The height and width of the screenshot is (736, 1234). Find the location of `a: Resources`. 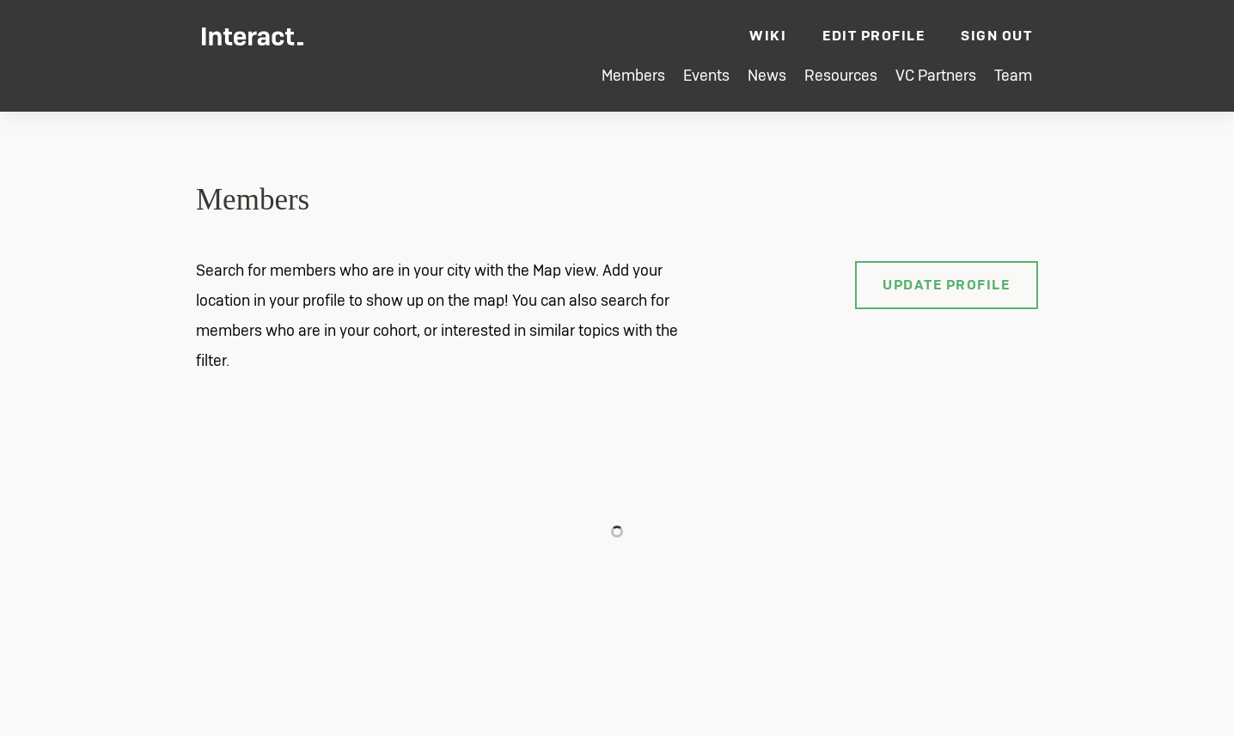

a: Resources is located at coordinates (840, 75).